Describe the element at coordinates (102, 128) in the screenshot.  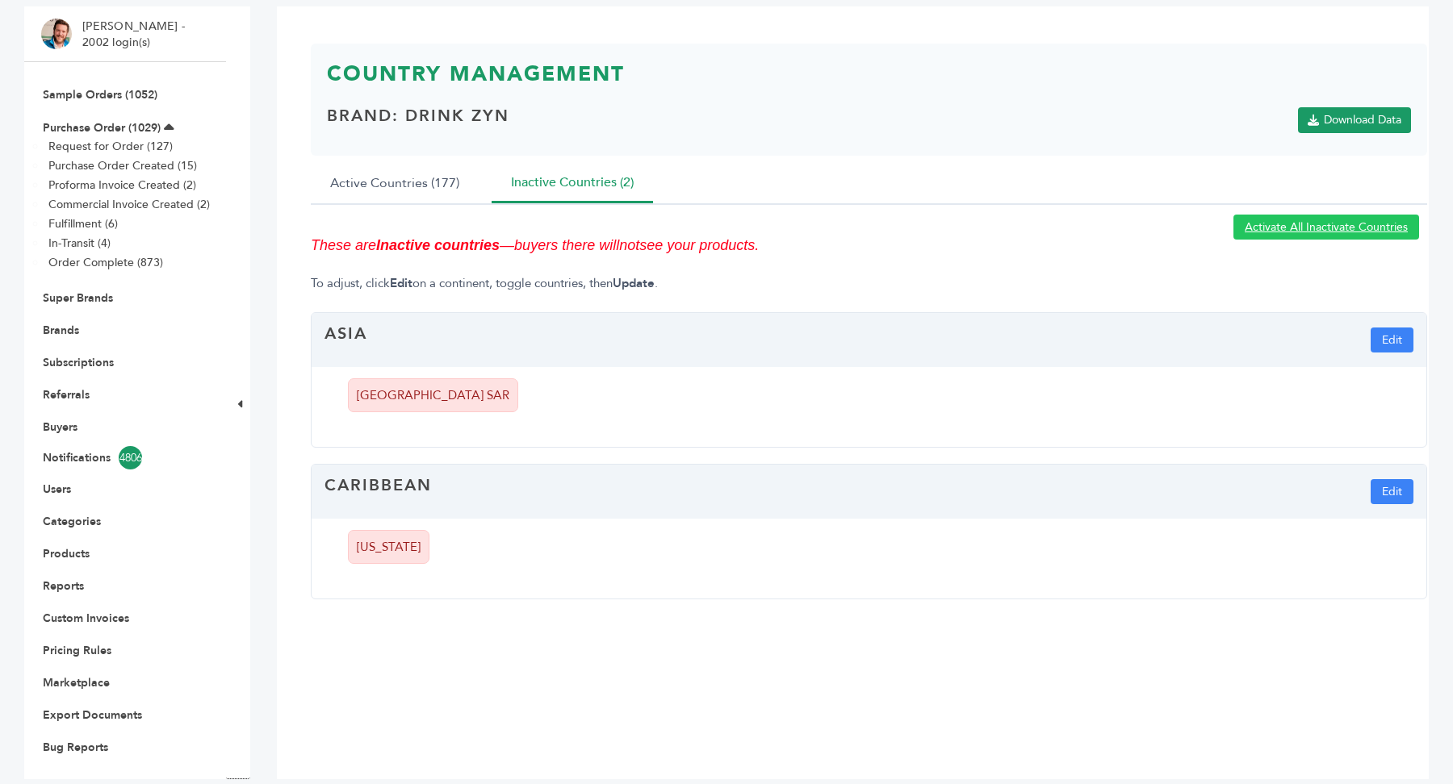
I see `a: Purchase Order (1029)` at that location.